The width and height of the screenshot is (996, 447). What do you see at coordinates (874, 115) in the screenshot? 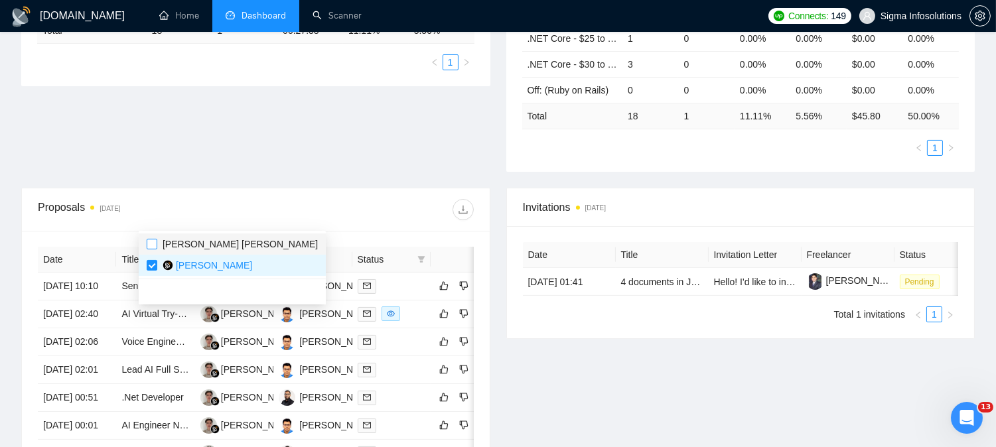
I see `td: $ 45.80` at bounding box center [874, 115].